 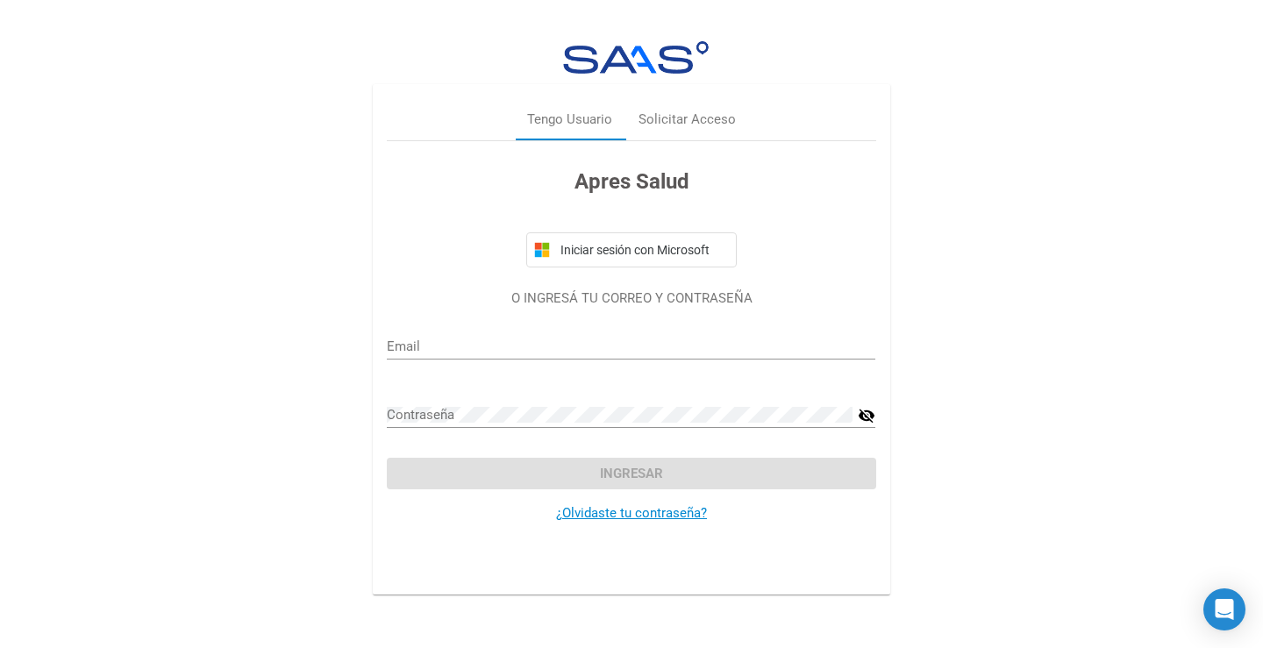 I want to click on span: Ingresar, so click(x=632, y=474).